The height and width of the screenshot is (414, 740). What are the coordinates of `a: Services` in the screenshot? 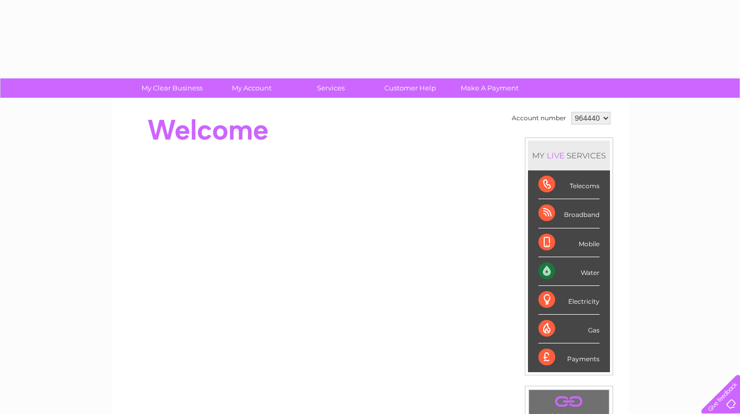 It's located at (331, 88).